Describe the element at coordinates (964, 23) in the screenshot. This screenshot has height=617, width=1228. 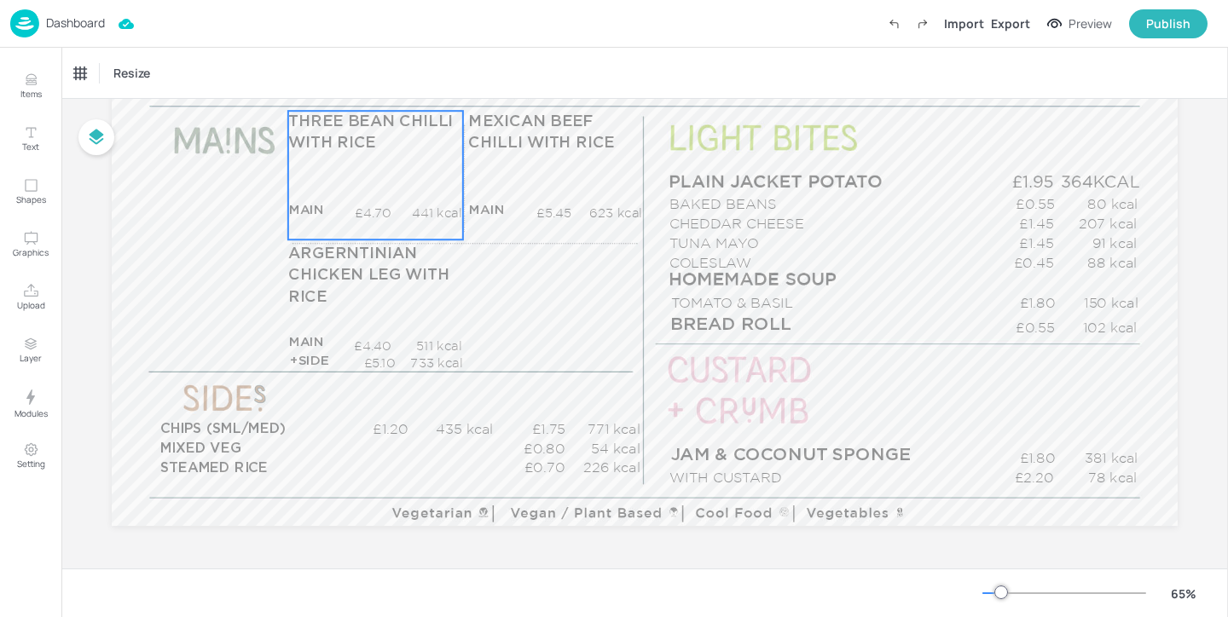
I see `div: Import` at that location.